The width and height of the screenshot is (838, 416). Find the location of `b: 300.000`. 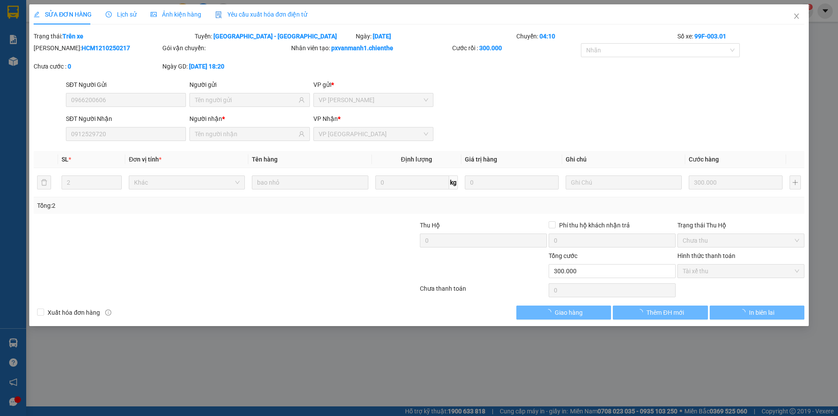

b: 300.000 is located at coordinates (491, 48).